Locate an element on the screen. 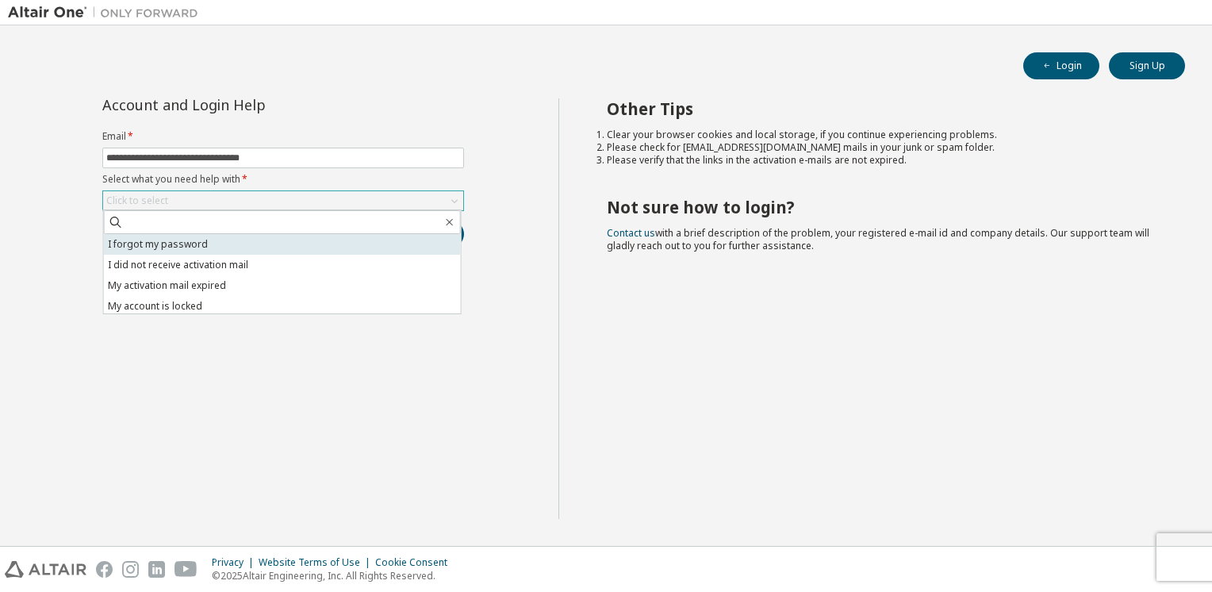  li: Please verify that the links in the activation e-mails are not expired. is located at coordinates (882, 160).